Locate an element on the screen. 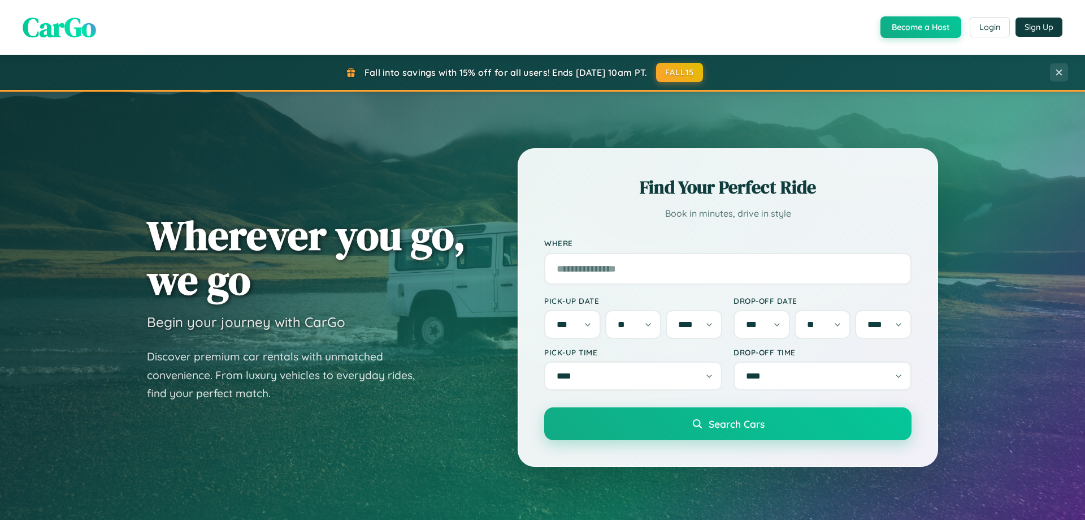 This screenshot has height=520, width=1085. h2: Find Your Perfect Ride is located at coordinates (728, 187).